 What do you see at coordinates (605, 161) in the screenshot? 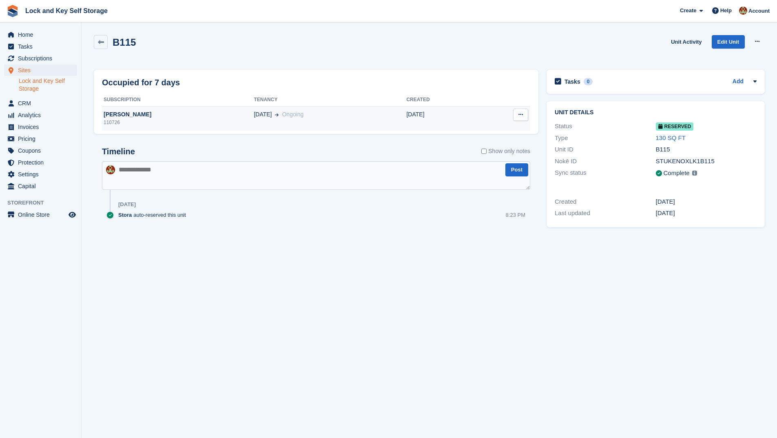
I see `div: Nokē ID` at bounding box center [605, 161].